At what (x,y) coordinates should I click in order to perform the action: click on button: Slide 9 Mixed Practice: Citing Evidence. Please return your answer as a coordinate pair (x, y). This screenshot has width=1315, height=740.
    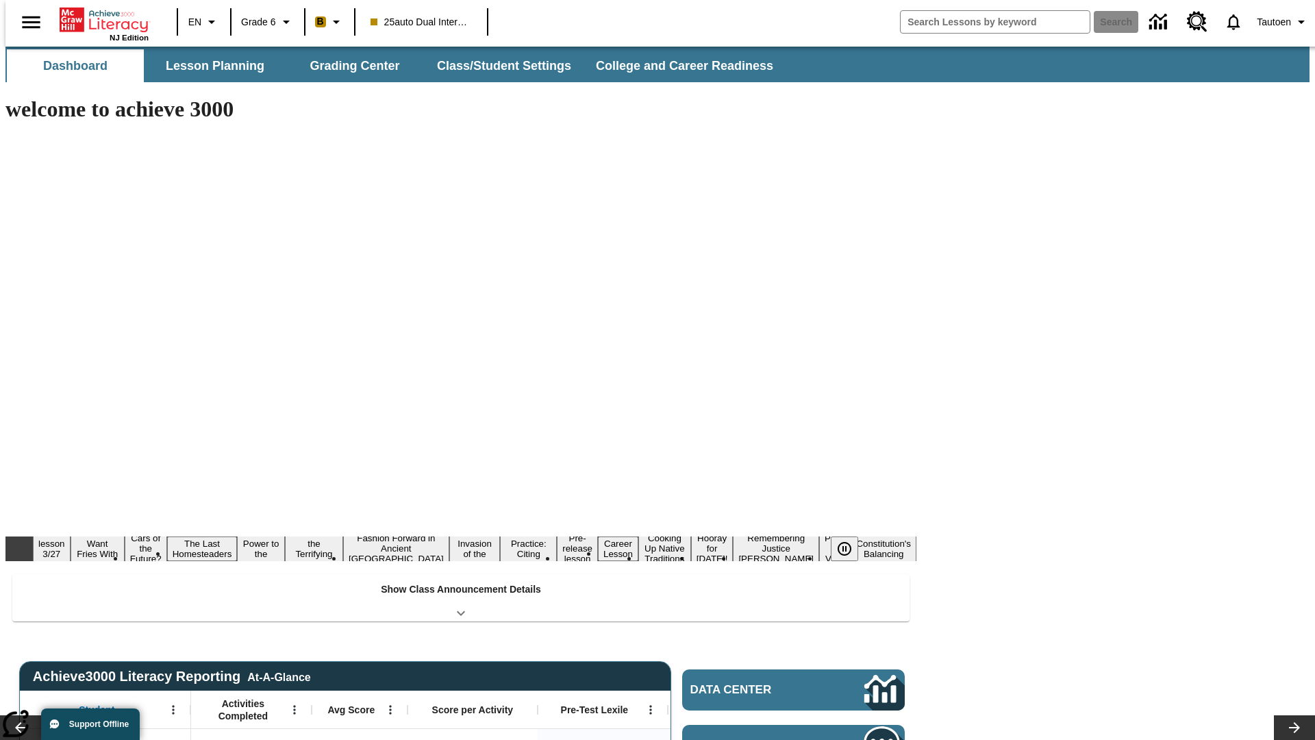
    Looking at the image, I should click on (528, 549).